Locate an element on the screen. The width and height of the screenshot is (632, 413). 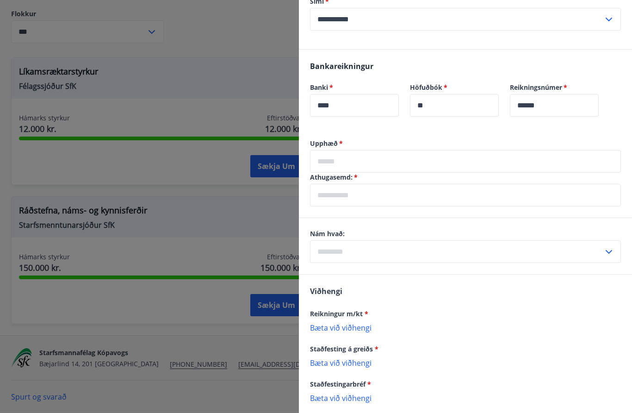
label: Reikningsnúmer is located at coordinates (555, 88).